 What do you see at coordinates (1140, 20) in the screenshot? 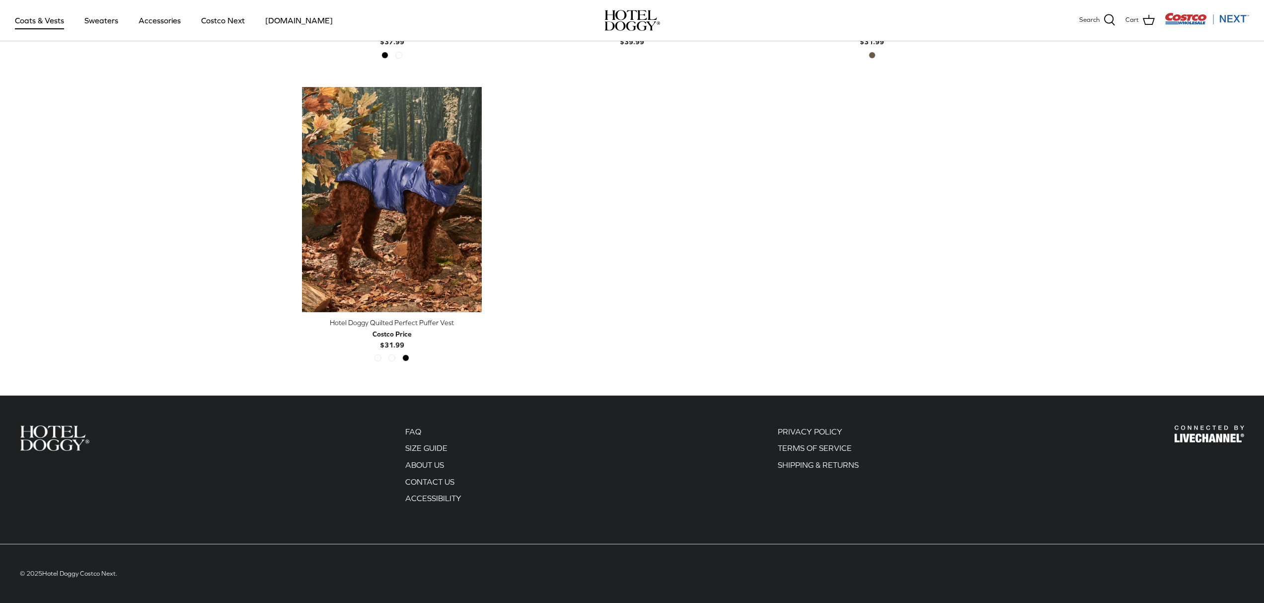
I see `a: Cart` at bounding box center [1140, 20].